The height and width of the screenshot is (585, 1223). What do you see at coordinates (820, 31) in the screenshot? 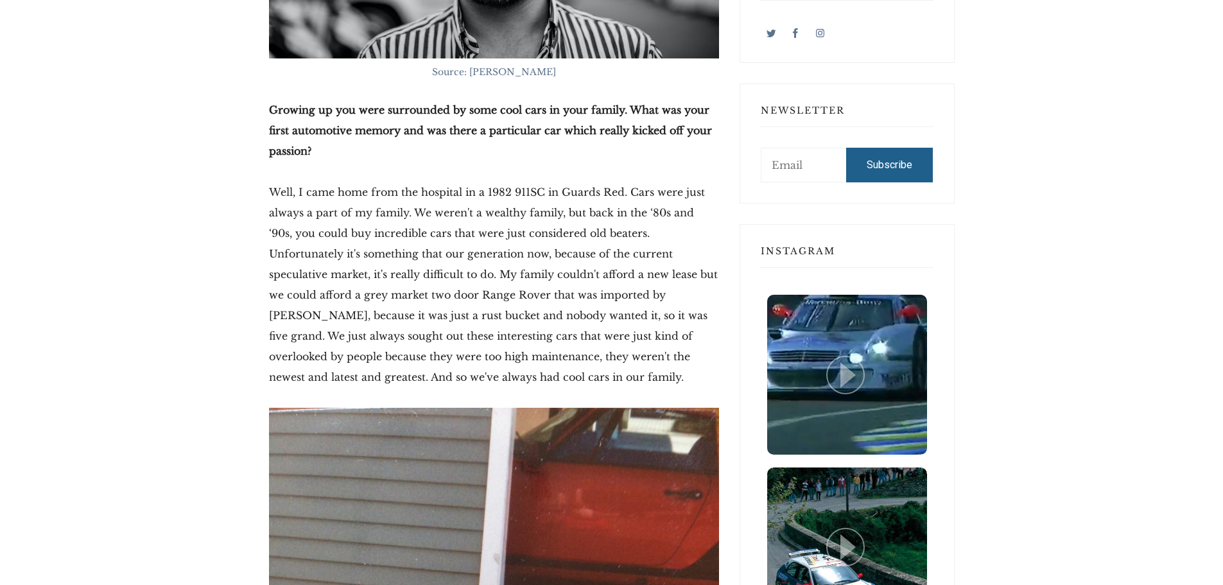
I see `a: Instagram` at bounding box center [820, 31].